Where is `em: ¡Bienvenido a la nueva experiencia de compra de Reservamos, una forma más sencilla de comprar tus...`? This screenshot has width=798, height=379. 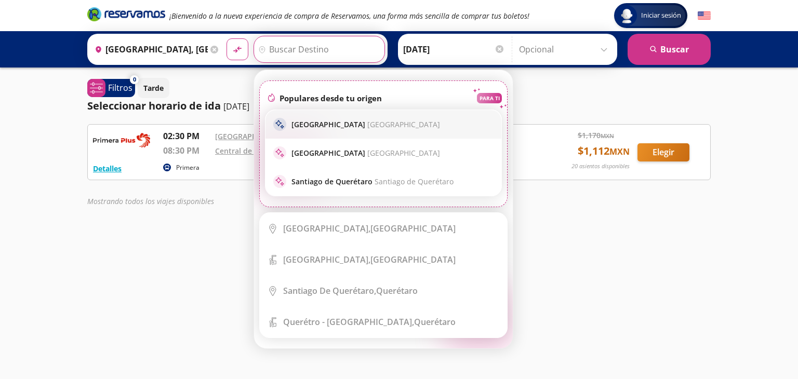
em: ¡Bienvenido a la nueva experiencia de compra de Reservamos, una forma más sencilla de comprar tus... is located at coordinates (349, 16).